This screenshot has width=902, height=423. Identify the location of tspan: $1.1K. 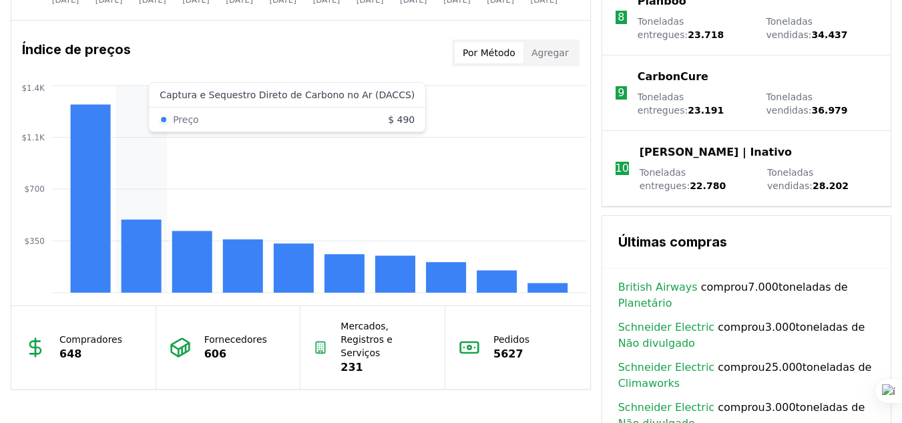
(33, 138).